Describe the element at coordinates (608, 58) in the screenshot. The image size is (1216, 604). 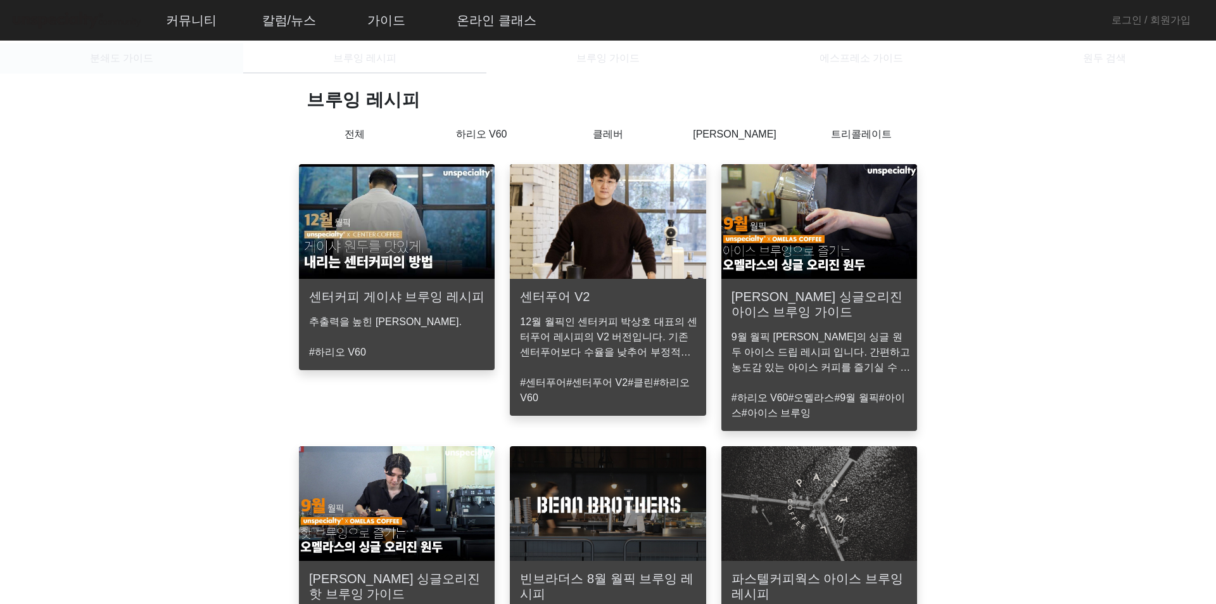
I see `span: 브루잉 가이드` at that location.